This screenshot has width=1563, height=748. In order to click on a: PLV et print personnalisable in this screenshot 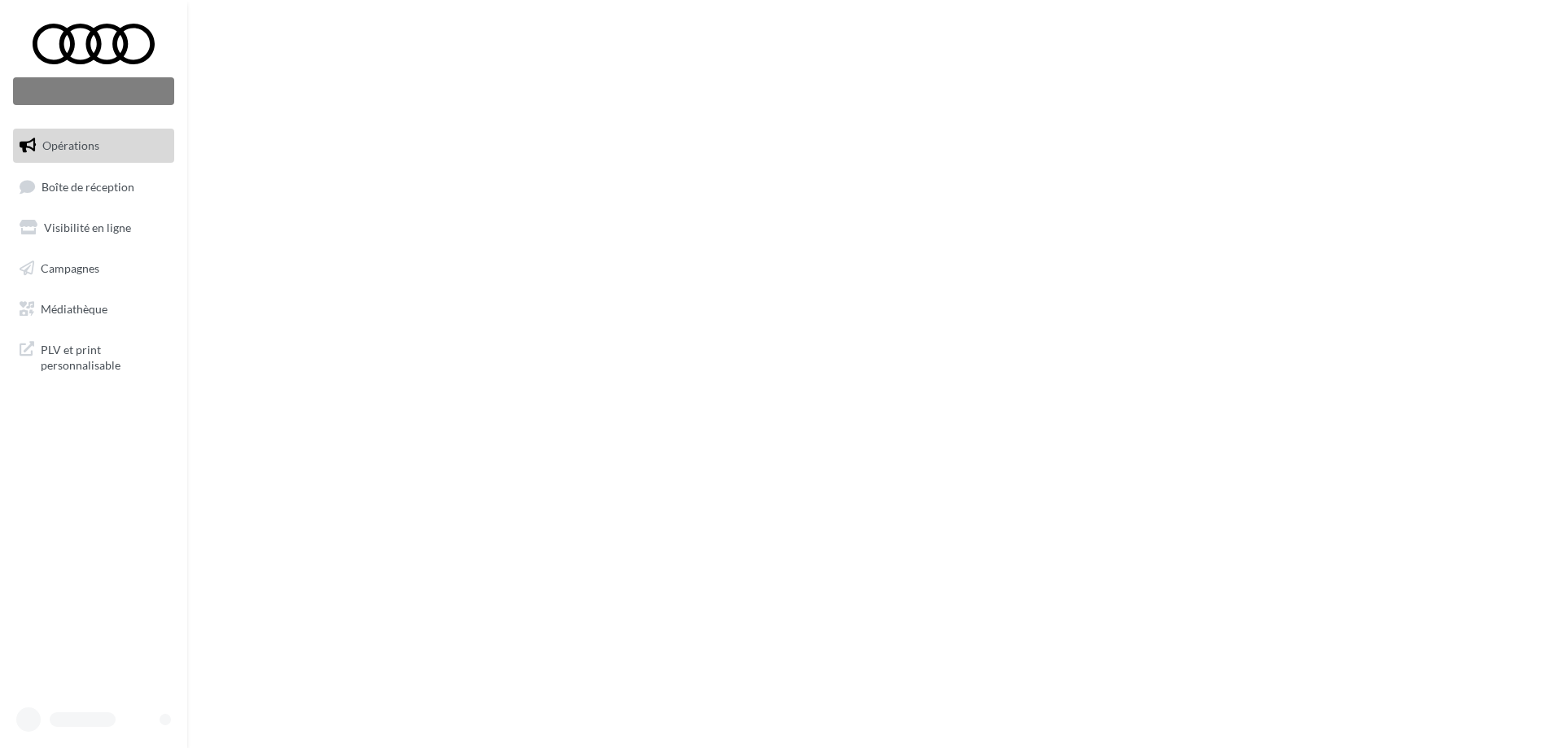, I will do `click(94, 356)`.